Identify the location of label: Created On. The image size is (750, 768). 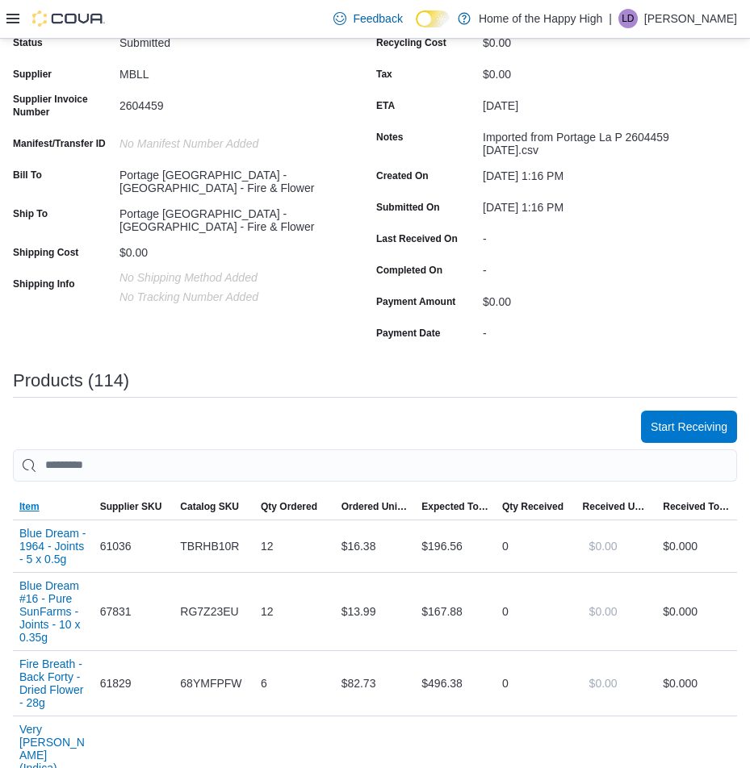
(402, 176).